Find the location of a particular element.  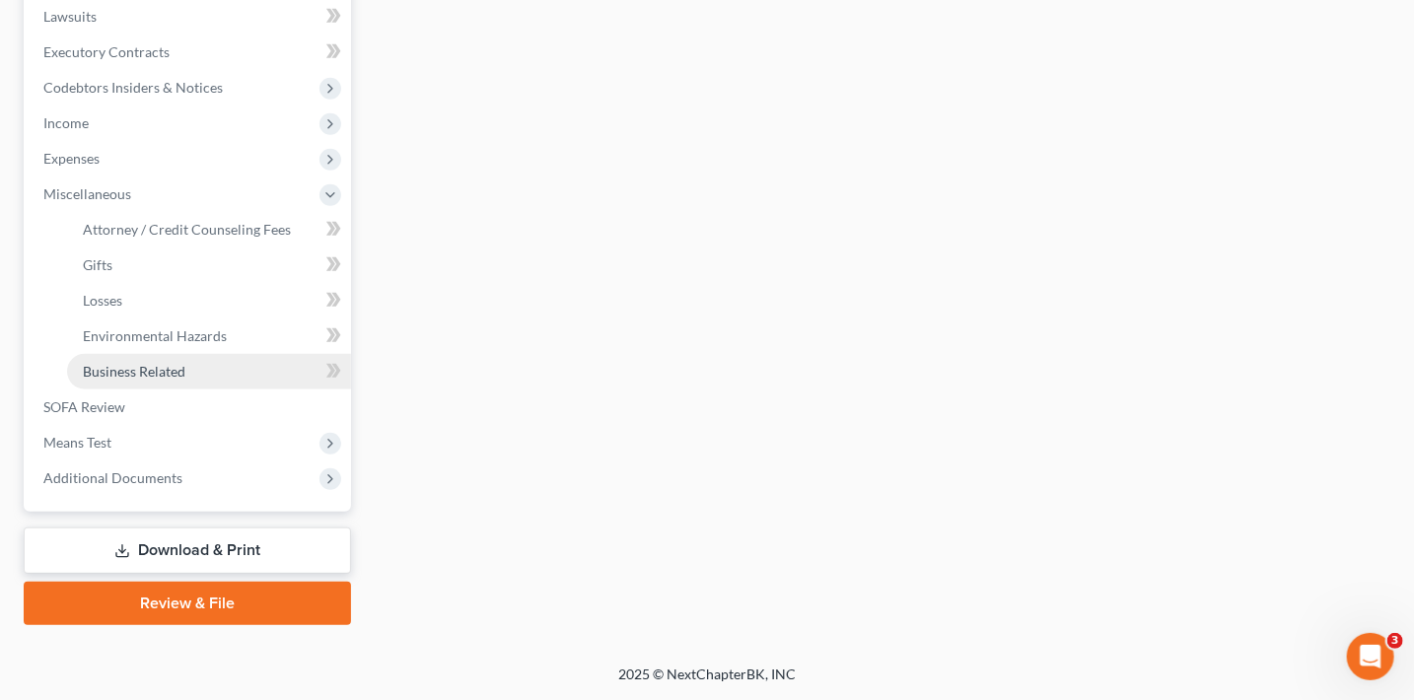

span: Miscellaneous is located at coordinates (87, 193).